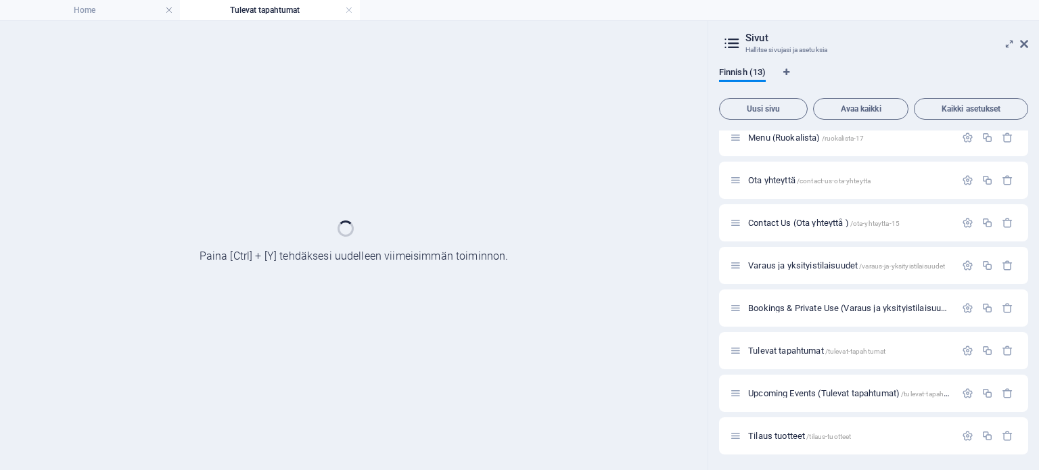 The image size is (1039, 470). What do you see at coordinates (887, 38) in the screenshot?
I see `h2: Sivut` at bounding box center [887, 38].